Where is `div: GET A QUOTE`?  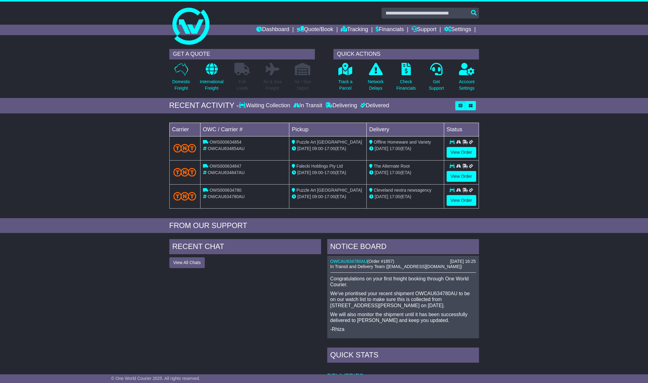 div: GET A QUOTE is located at coordinates (242, 54).